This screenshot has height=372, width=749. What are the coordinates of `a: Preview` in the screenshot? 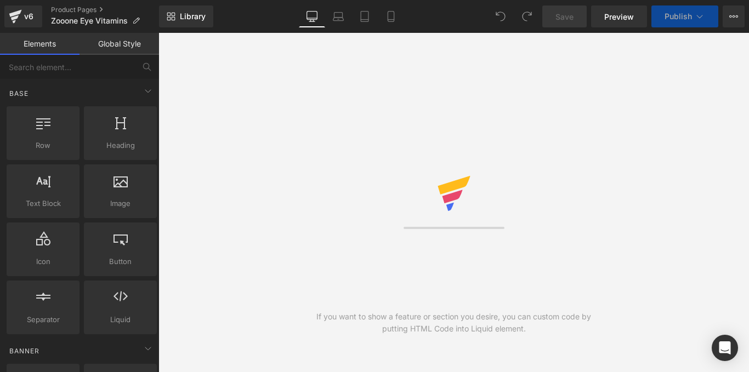 It's located at (619, 16).